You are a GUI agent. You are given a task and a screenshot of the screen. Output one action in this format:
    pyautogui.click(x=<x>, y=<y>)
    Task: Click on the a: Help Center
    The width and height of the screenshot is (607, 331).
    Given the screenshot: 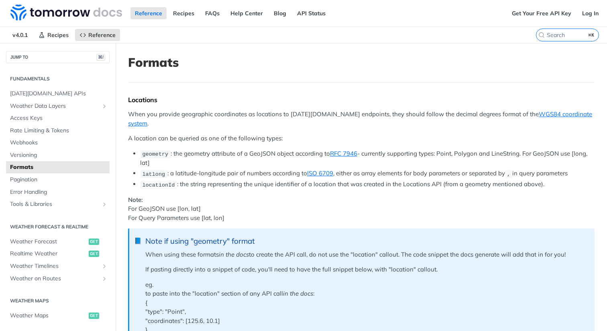 What is the action you would take?
    pyautogui.click(x=247, y=13)
    